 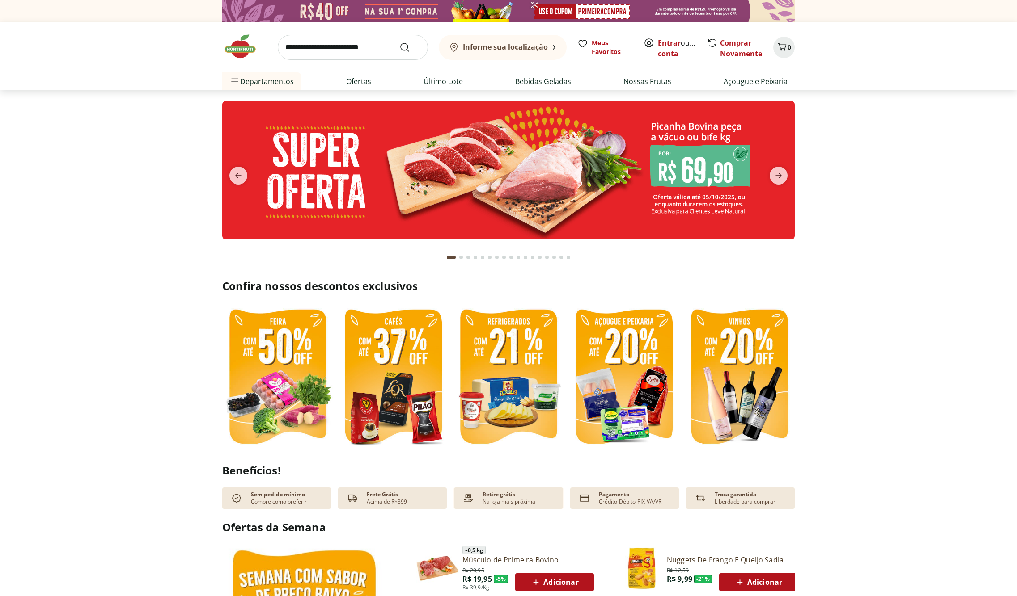 What do you see at coordinates (508, 286) in the screenshot?
I see `h2: Confira nossos descontos exclusivos` at bounding box center [508, 286].